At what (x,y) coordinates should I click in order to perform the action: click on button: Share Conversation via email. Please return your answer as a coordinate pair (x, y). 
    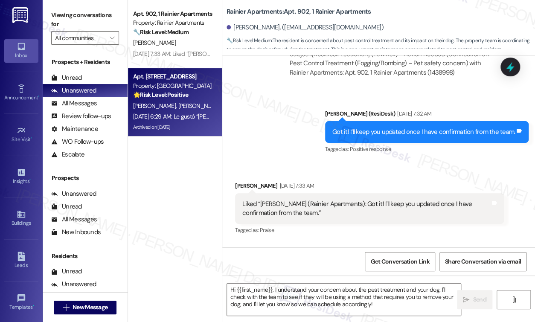
    Looking at the image, I should click on (483, 262).